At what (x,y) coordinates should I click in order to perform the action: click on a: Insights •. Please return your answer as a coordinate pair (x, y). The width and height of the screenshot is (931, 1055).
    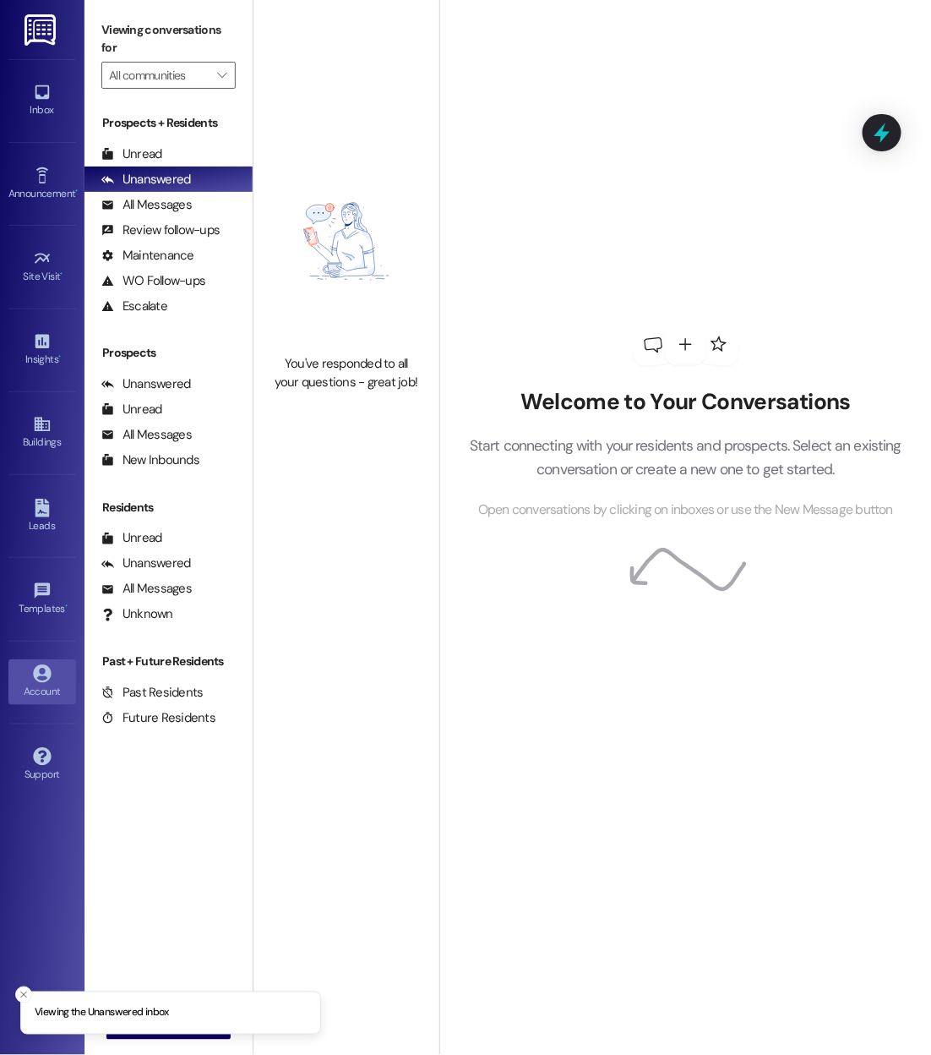
    Looking at the image, I should click on (42, 350).